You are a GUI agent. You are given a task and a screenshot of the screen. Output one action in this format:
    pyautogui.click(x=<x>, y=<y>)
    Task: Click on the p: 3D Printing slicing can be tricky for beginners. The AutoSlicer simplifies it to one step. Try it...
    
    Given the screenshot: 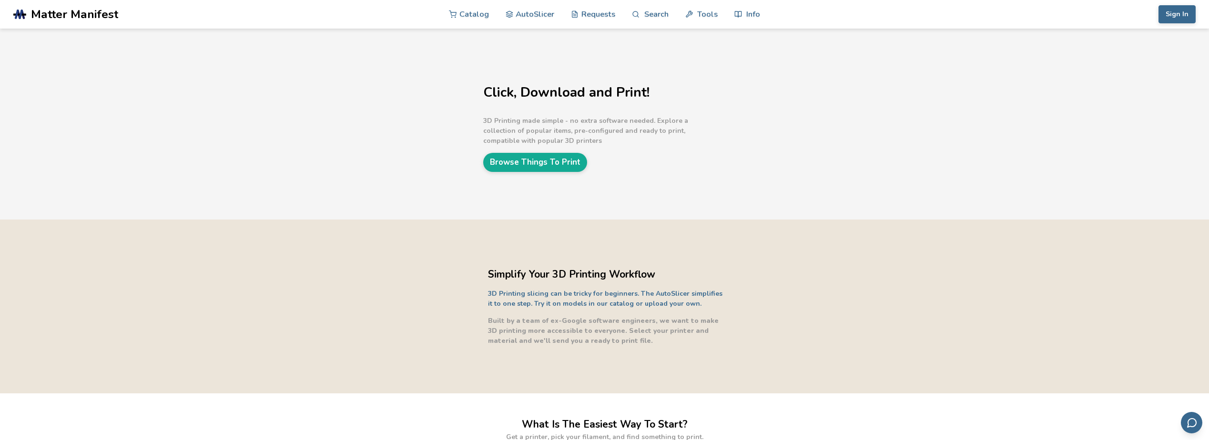 What is the action you would take?
    pyautogui.click(x=607, y=299)
    